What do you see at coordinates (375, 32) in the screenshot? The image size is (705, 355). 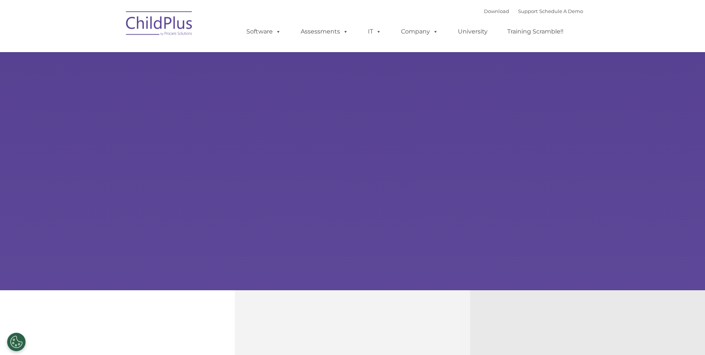 I see `a: IT` at bounding box center [375, 32].